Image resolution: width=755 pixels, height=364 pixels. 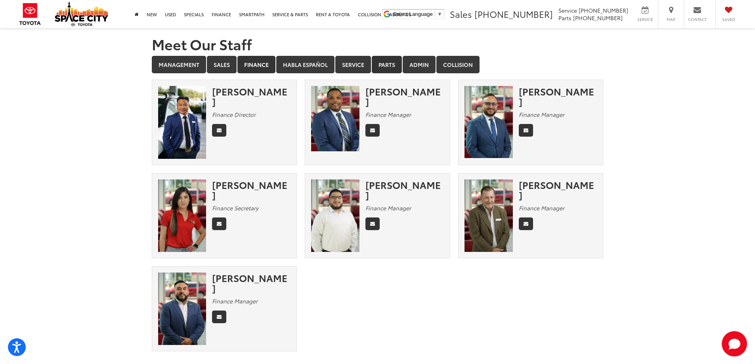 What do you see at coordinates (353, 65) in the screenshot?
I see `a: Service` at bounding box center [353, 65].